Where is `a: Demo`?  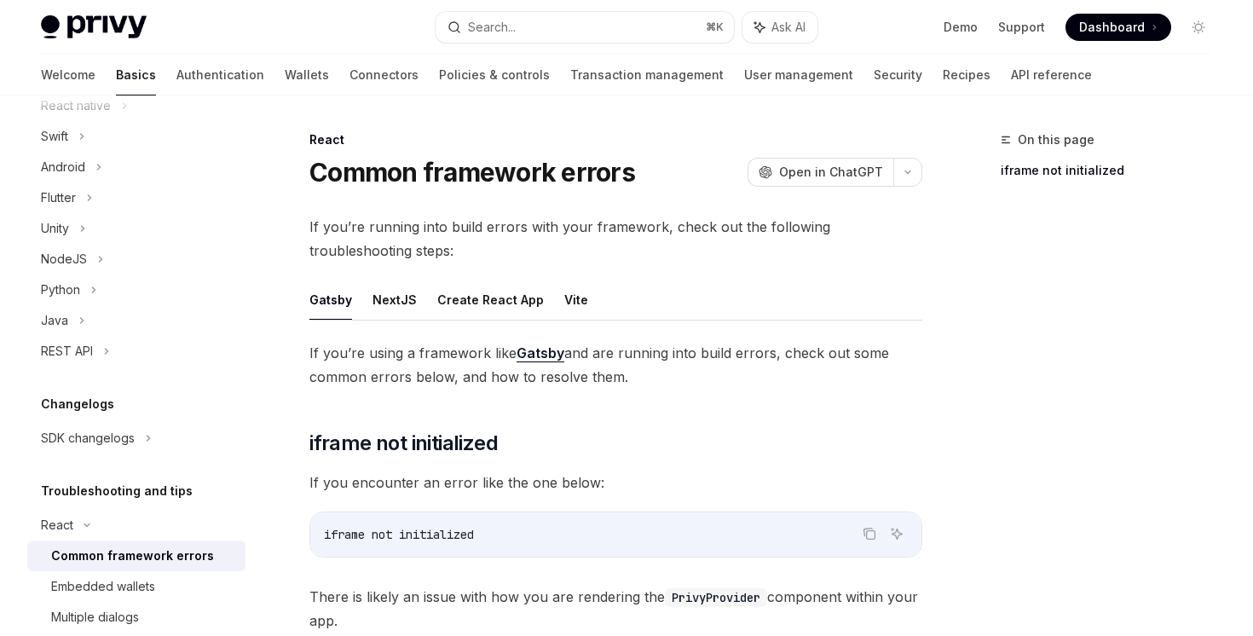
a: Demo is located at coordinates (961, 27).